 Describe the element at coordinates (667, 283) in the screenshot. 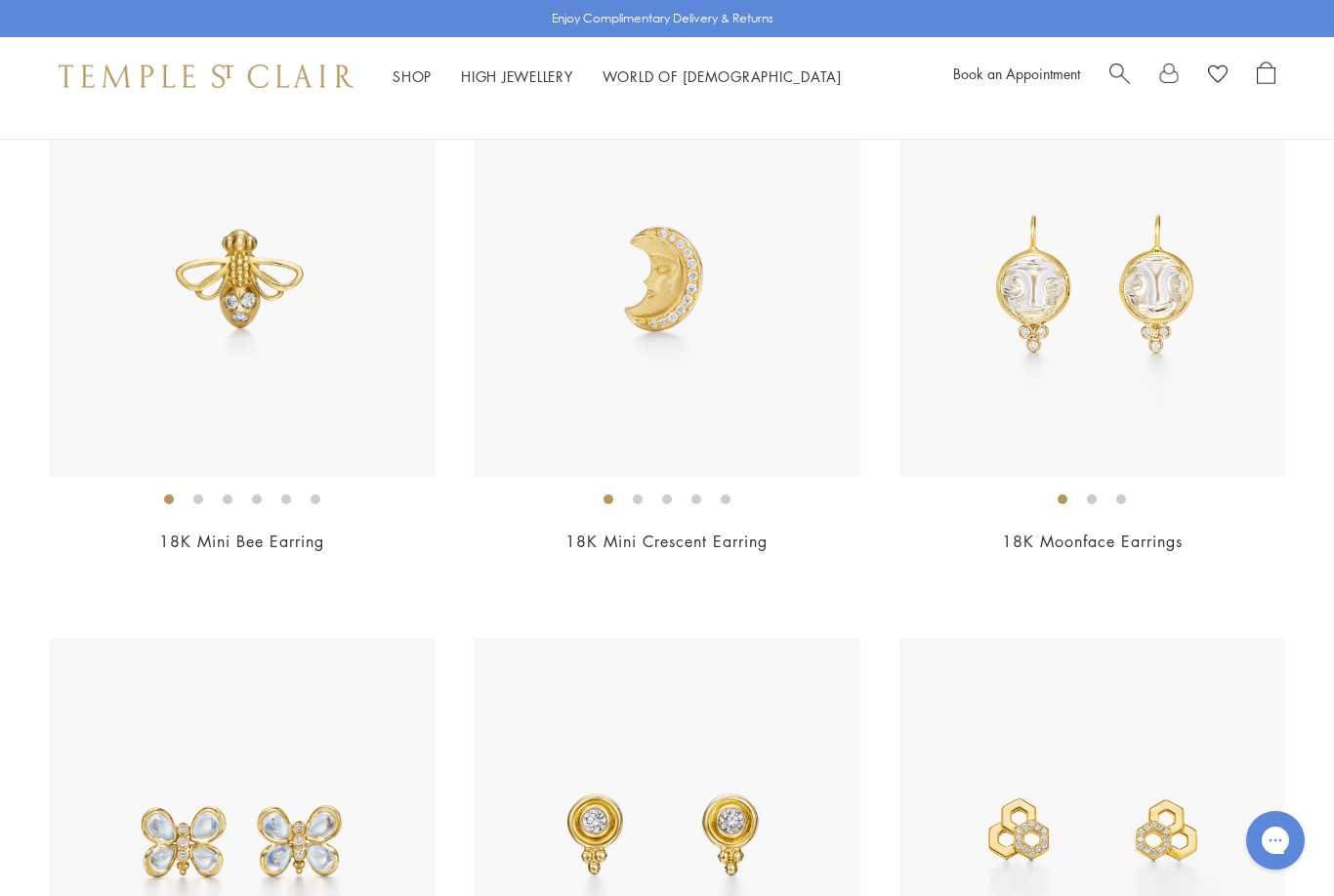

I see `img: E18105-MINICRES` at that location.